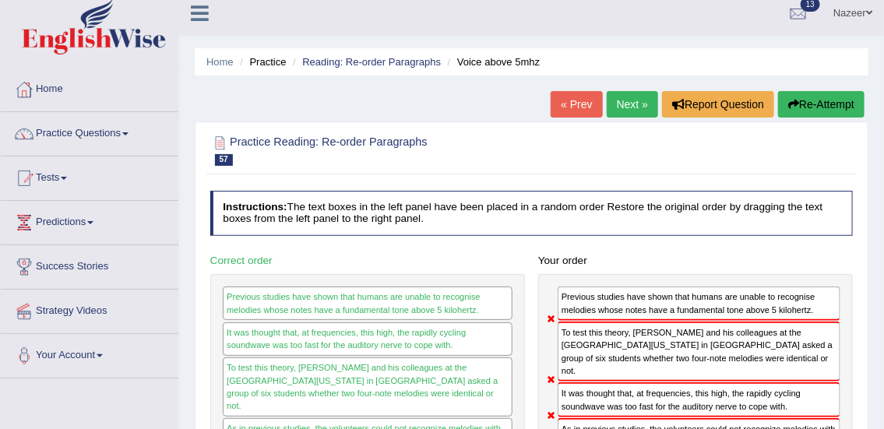 The width and height of the screenshot is (884, 429). Describe the element at coordinates (532, 213) in the screenshot. I see `h4: The text boxes in the left panel have been placed in a random order Restore the original order by...` at that location.